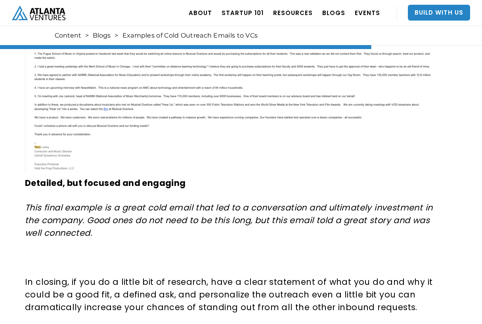  What do you see at coordinates (105, 183) in the screenshot?
I see `strong: Detailed, but focused and engaging` at bounding box center [105, 183].